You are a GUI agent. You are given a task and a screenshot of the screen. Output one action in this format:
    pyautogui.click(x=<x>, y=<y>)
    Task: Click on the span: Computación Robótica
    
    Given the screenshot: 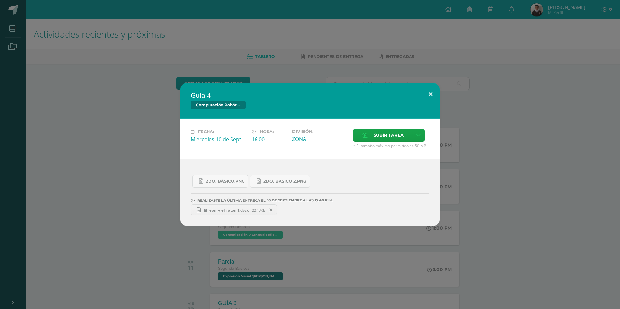 What is the action you would take?
    pyautogui.click(x=218, y=105)
    